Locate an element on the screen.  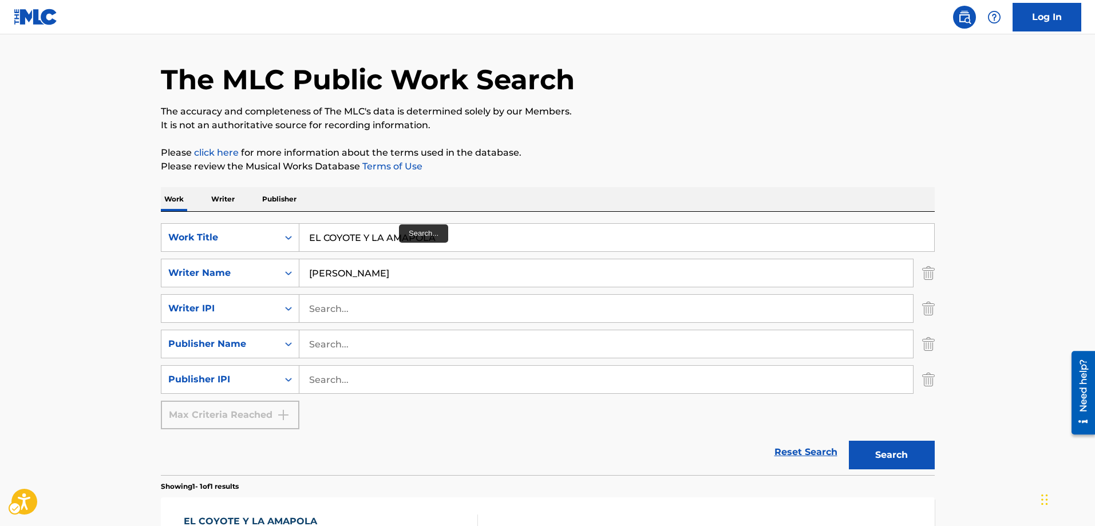
img: MLC Logo is located at coordinates (35, 17).